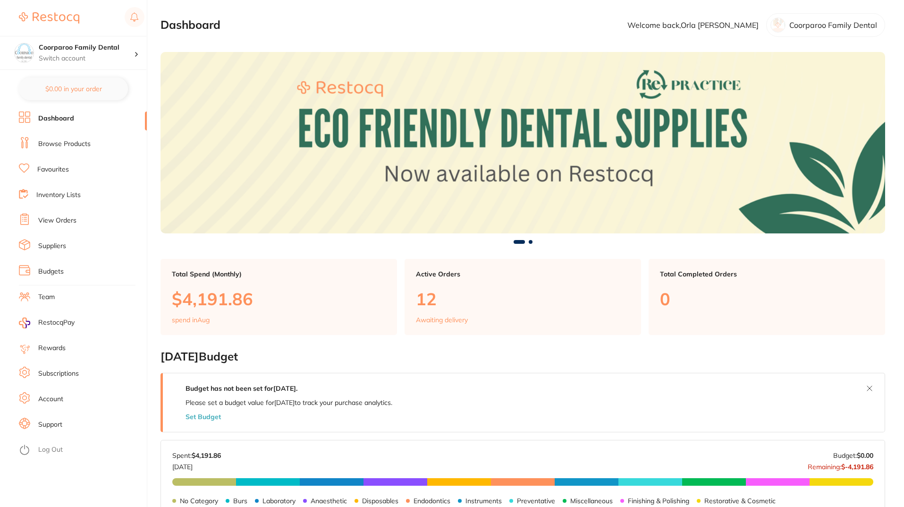 The image size is (904, 507). I want to click on p: Preventative, so click(536, 501).